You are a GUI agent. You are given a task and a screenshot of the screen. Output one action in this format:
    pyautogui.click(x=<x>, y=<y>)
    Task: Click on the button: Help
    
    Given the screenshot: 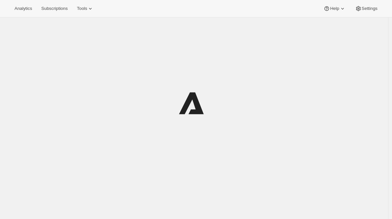 What is the action you would take?
    pyautogui.click(x=334, y=9)
    